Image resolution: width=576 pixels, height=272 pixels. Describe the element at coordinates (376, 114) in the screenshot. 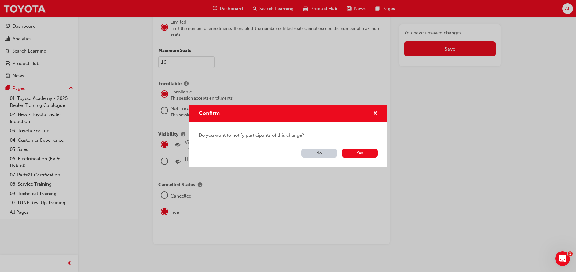

I see `span: cross-icon` at that location.